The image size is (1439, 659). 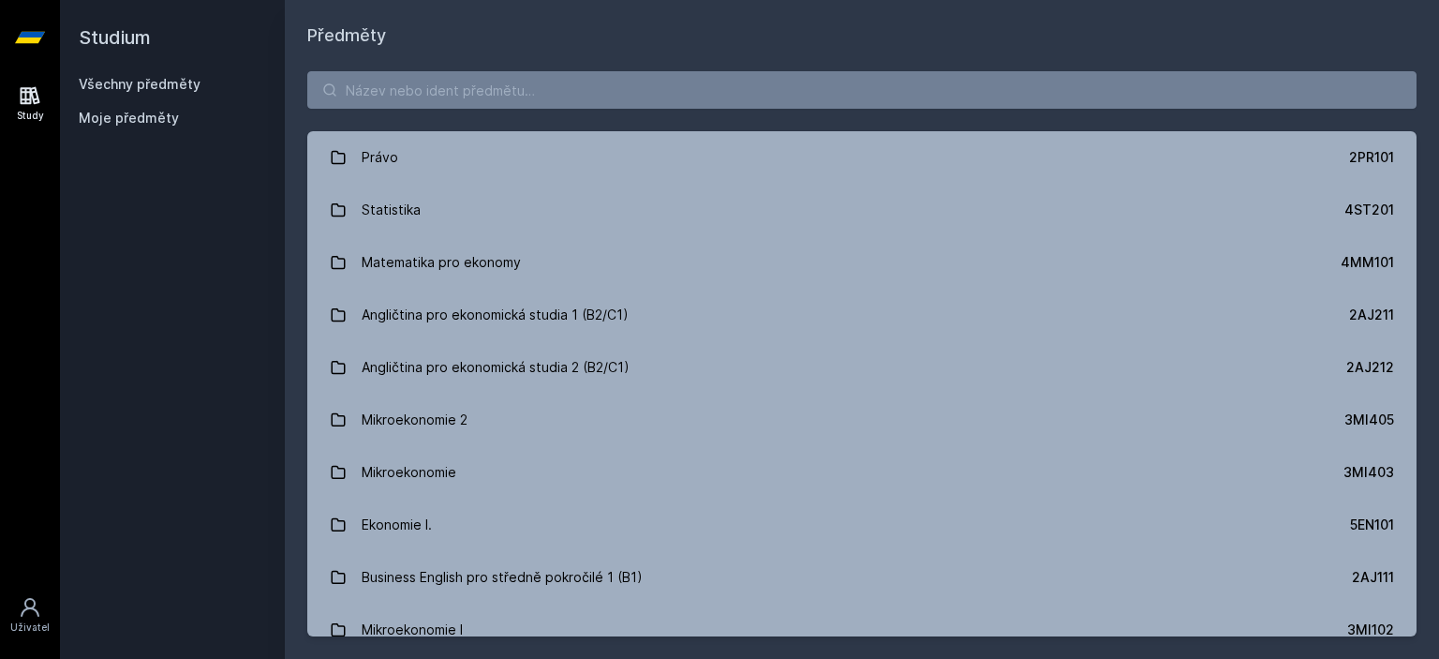 I want to click on a: Business English pro středně pokročilé 1 (B1) 2AJ111, so click(x=862, y=577).